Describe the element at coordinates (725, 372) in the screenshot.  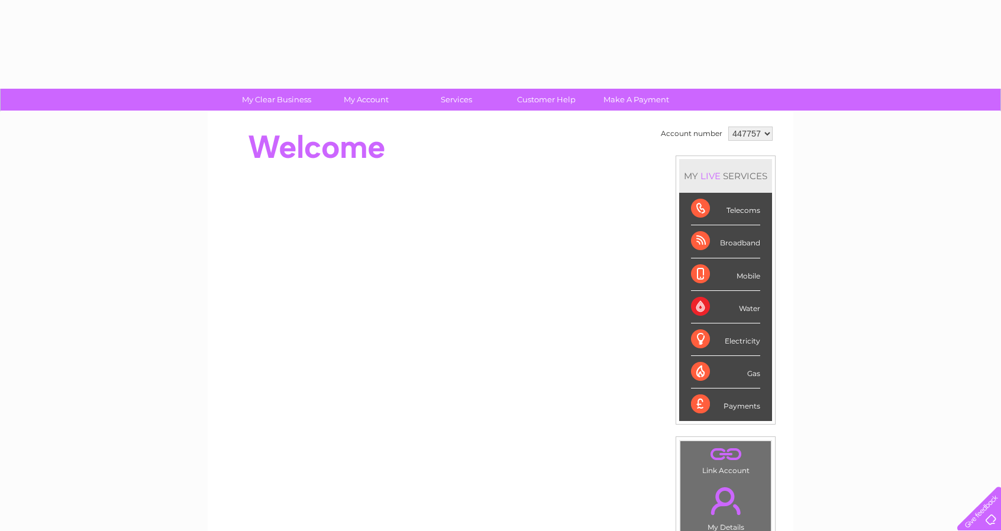
I see `div: Gas` at that location.